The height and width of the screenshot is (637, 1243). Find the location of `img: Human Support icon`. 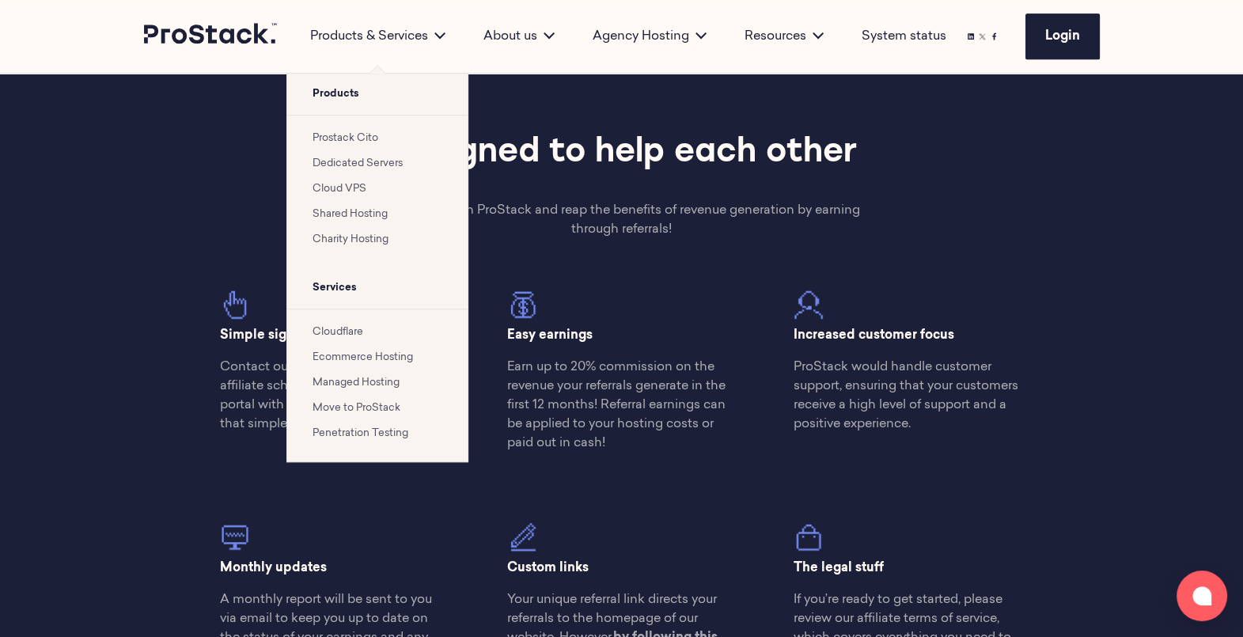

img: Human Support icon is located at coordinates (809, 305).